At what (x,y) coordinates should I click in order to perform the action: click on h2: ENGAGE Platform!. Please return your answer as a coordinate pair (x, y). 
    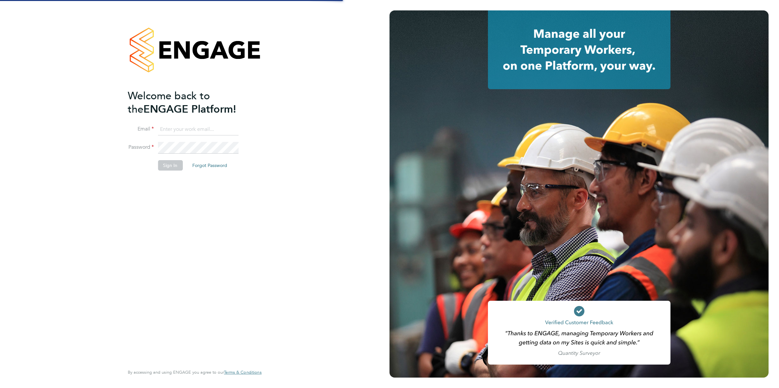
    Looking at the image, I should click on (191, 103).